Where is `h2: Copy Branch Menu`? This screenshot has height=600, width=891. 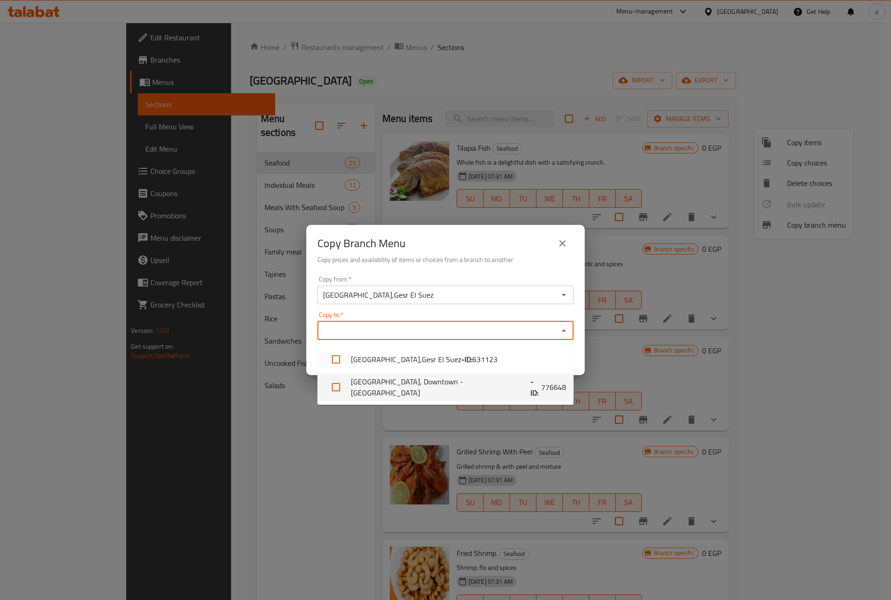
h2: Copy Branch Menu is located at coordinates (361, 244).